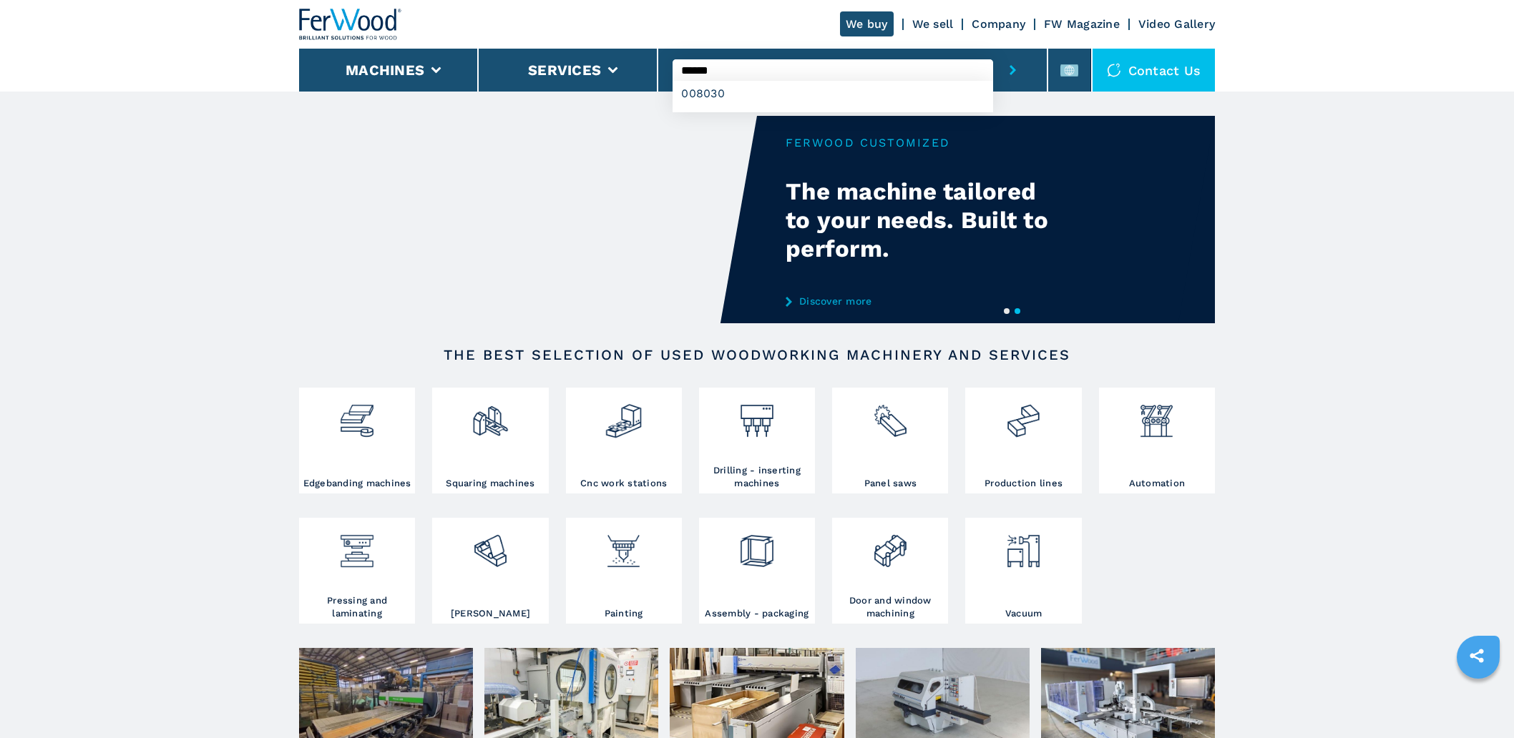 The width and height of the screenshot is (1514, 738). I want to click on img: levigatrici_2.png, so click(490, 546).